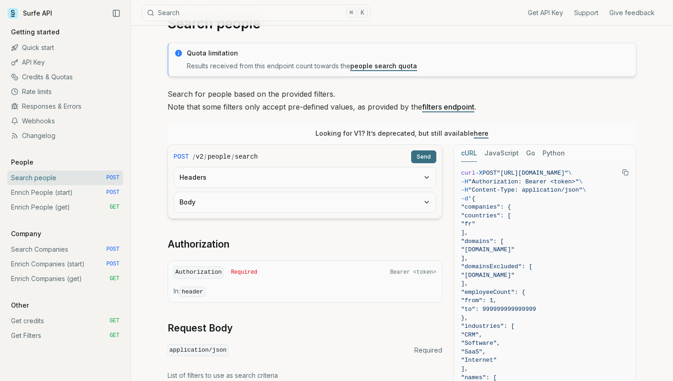 This screenshot has width=673, height=381. I want to click on span: "employeeCount": {, so click(493, 292).